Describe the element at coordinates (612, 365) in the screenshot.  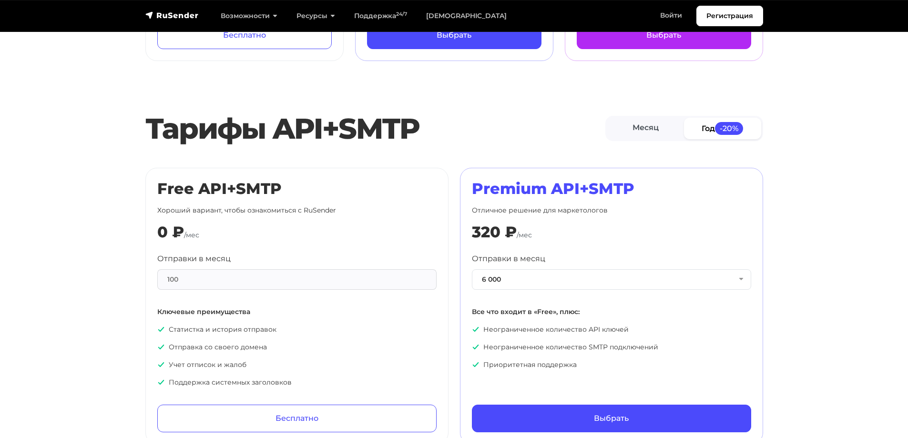
I see `p: Приоритетная поддержка` at that location.